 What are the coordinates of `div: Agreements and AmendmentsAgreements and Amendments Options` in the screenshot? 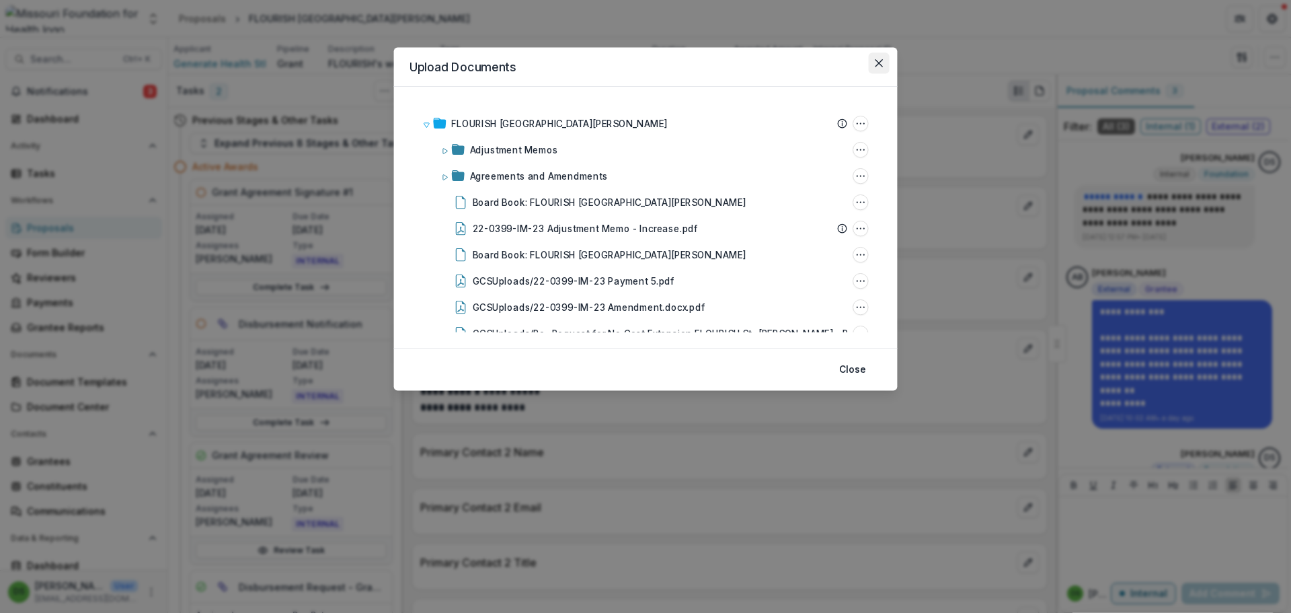 It's located at (645, 175).